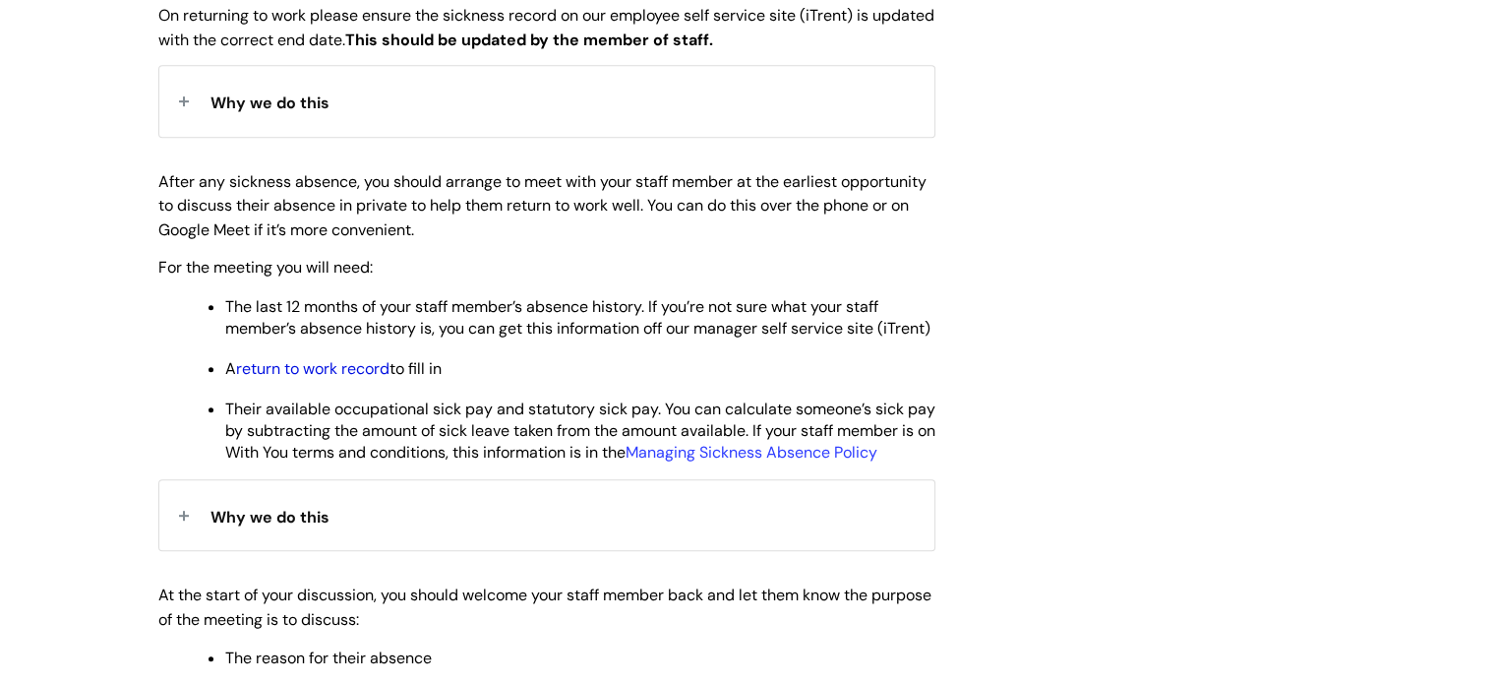 The image size is (1496, 684). I want to click on span: For the meeting you will need:, so click(266, 267).